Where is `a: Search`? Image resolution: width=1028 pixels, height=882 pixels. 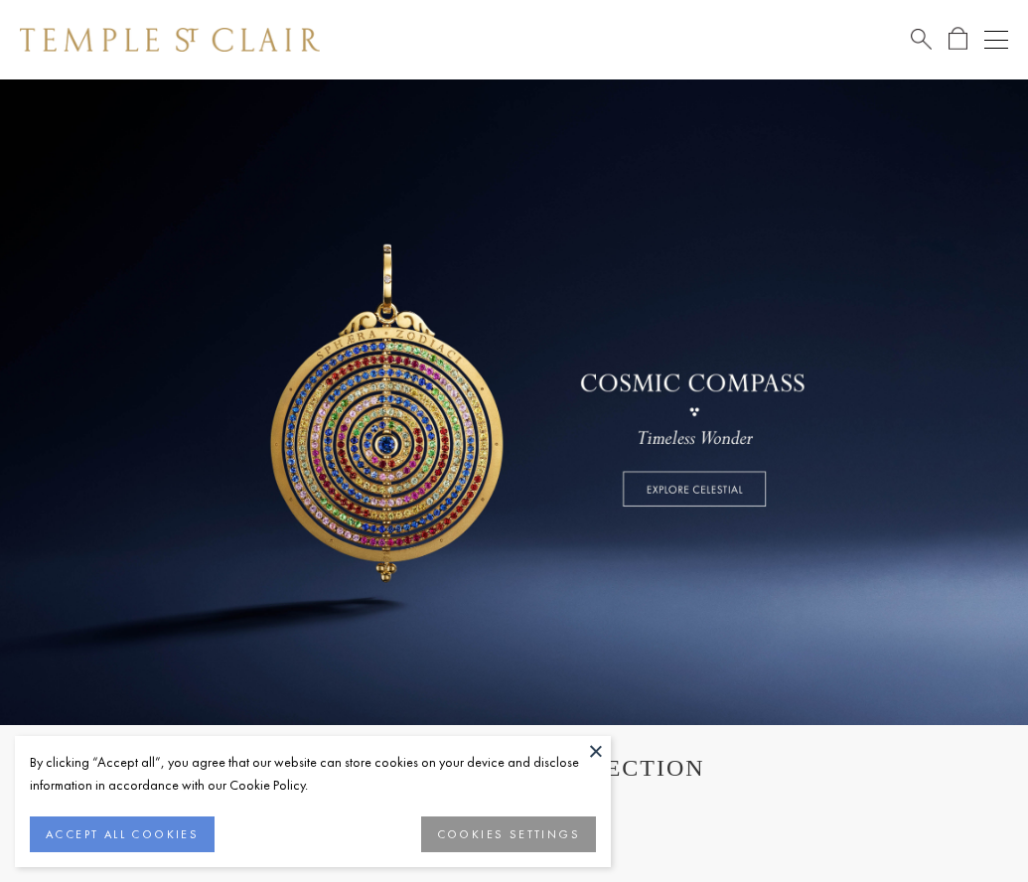 a: Search is located at coordinates (921, 39).